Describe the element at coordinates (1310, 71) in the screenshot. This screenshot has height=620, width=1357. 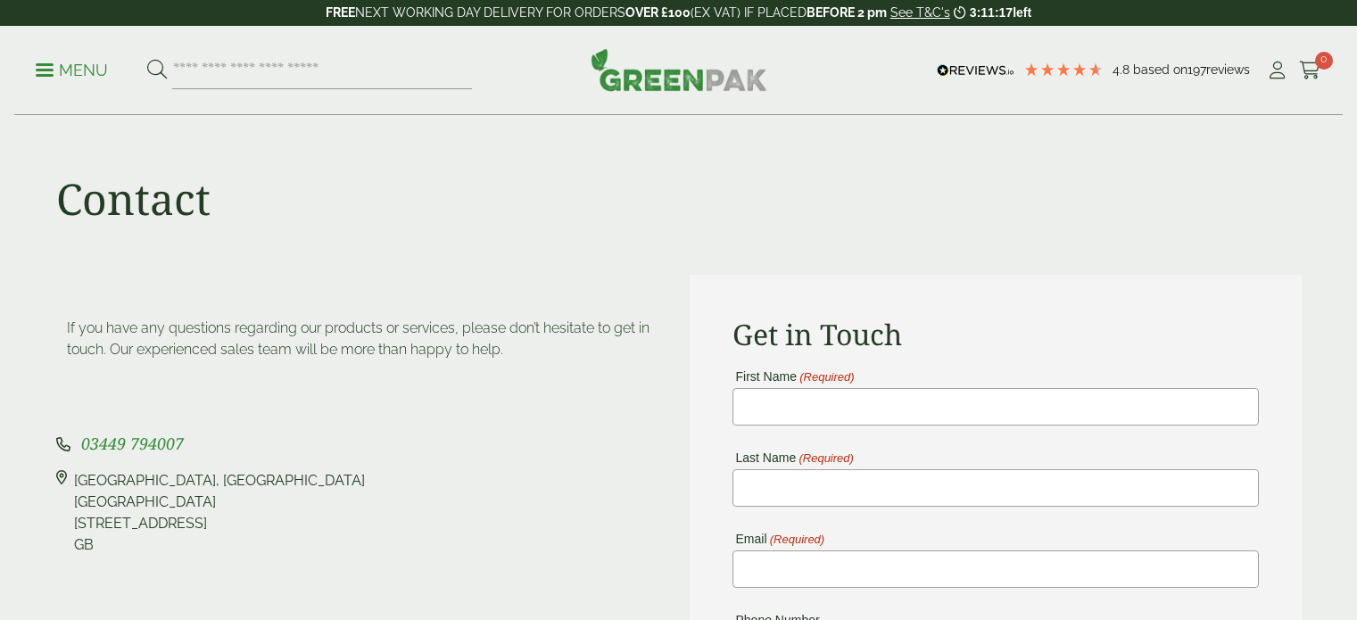
I see `i: Cart` at that location.